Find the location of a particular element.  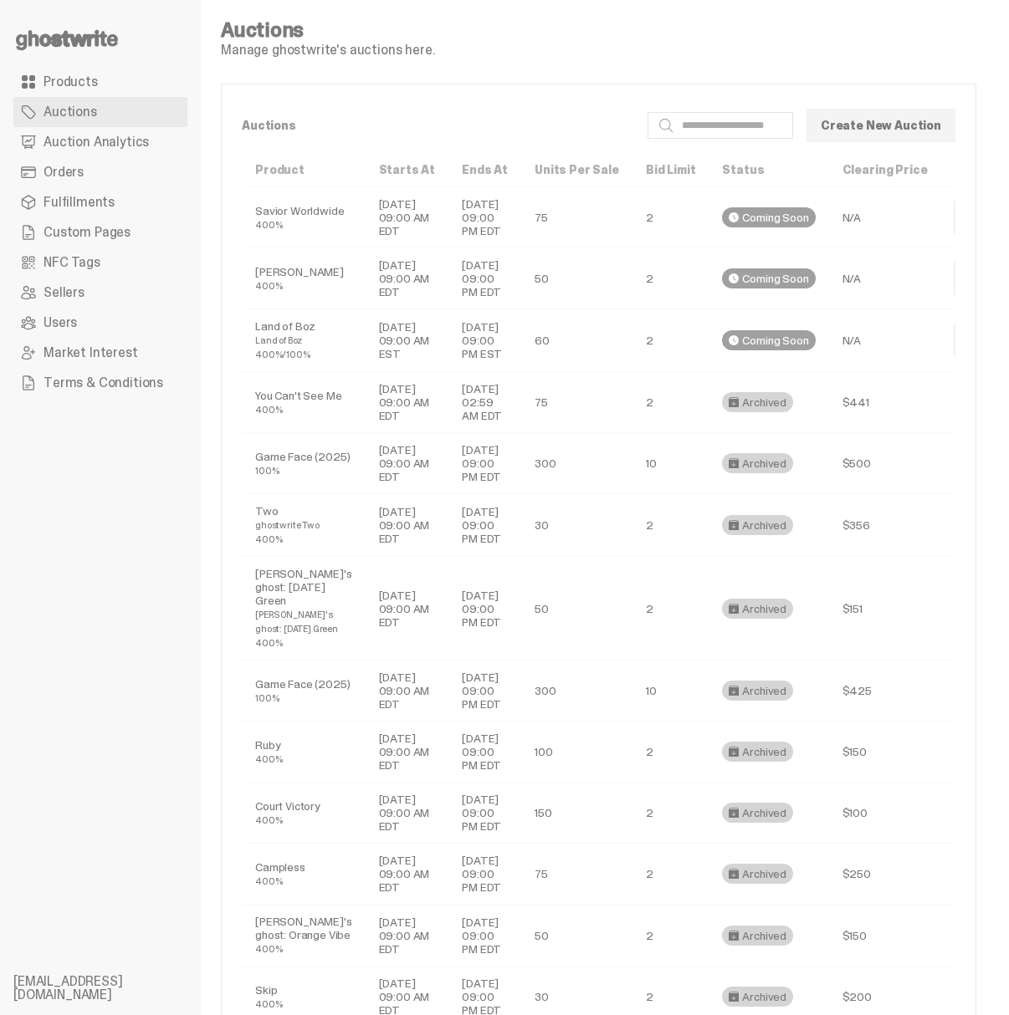

small: ghostwrite Two is located at coordinates (287, 525).